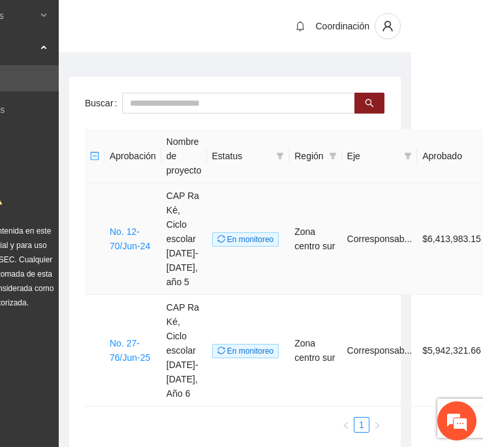 This screenshot has height=447, width=483. What do you see at coordinates (184, 156) in the screenshot?
I see `th: Nombre de proyecto` at bounding box center [184, 156].